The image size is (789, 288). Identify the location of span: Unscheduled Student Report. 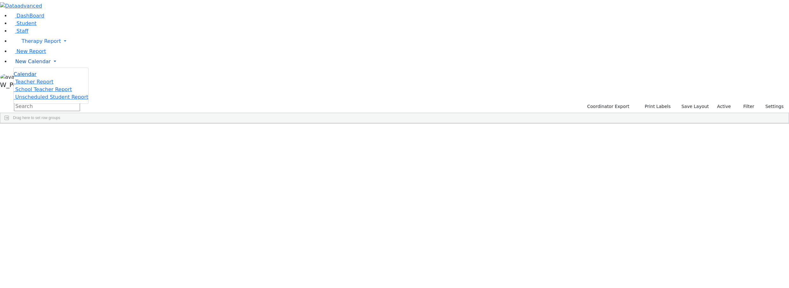
(52, 97).